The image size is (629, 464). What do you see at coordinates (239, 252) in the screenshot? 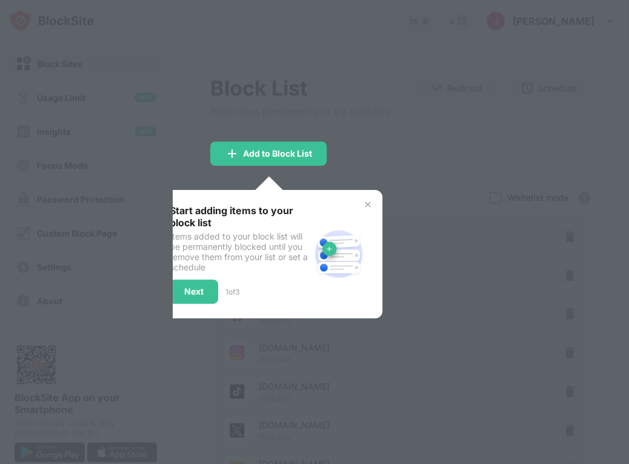
I see `div: Items added to your block list will be permanently blocked until you remove them from your list o...` at bounding box center [239, 252].